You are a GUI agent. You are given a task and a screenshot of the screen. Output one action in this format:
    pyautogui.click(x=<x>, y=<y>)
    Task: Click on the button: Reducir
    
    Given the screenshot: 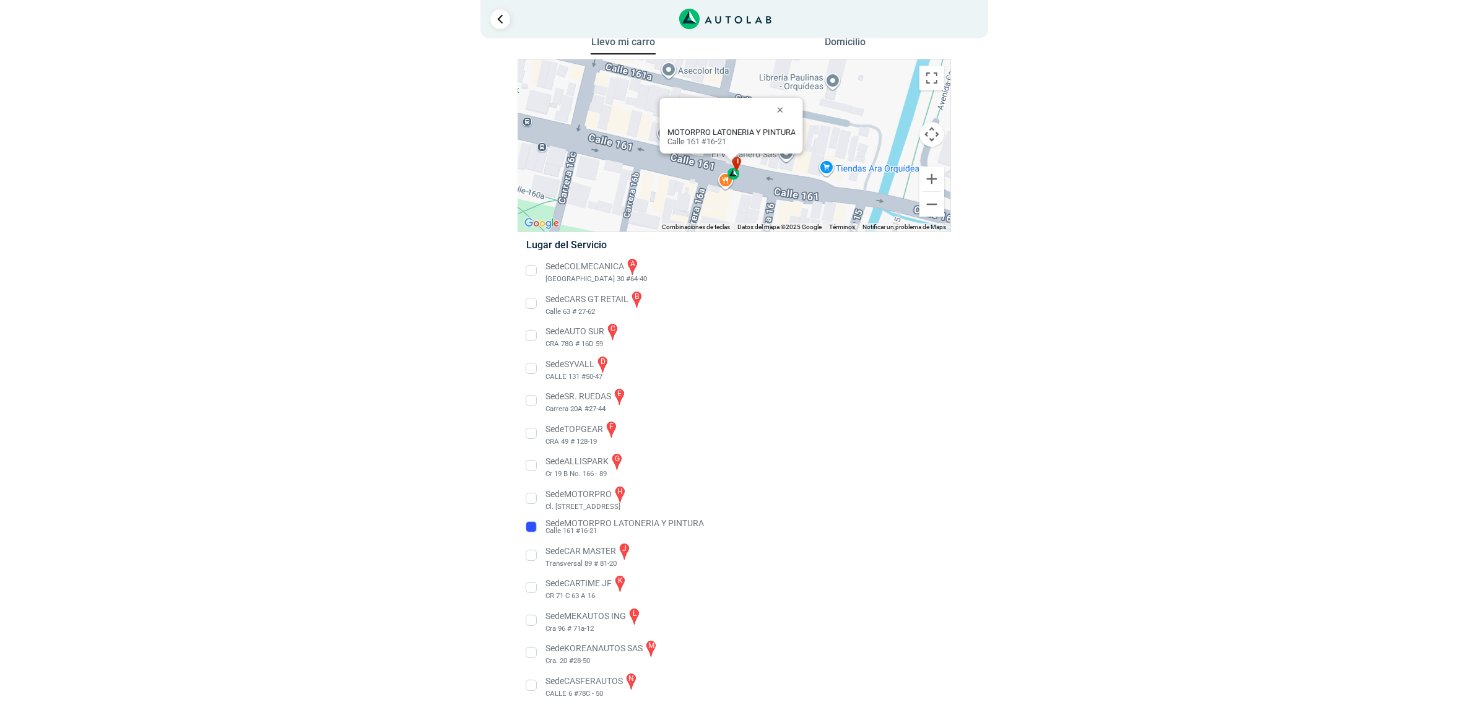 What is the action you would take?
    pyautogui.click(x=932, y=204)
    